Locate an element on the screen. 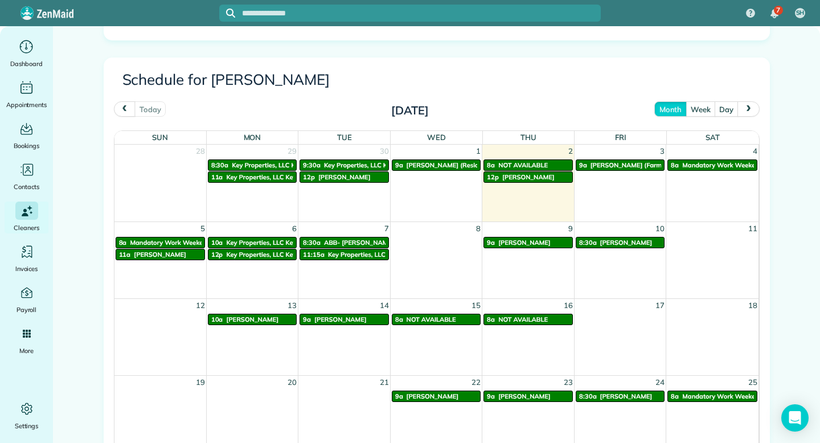 Image resolution: width=820 pixels, height=443 pixels. span: Appointments is located at coordinates (27, 105).